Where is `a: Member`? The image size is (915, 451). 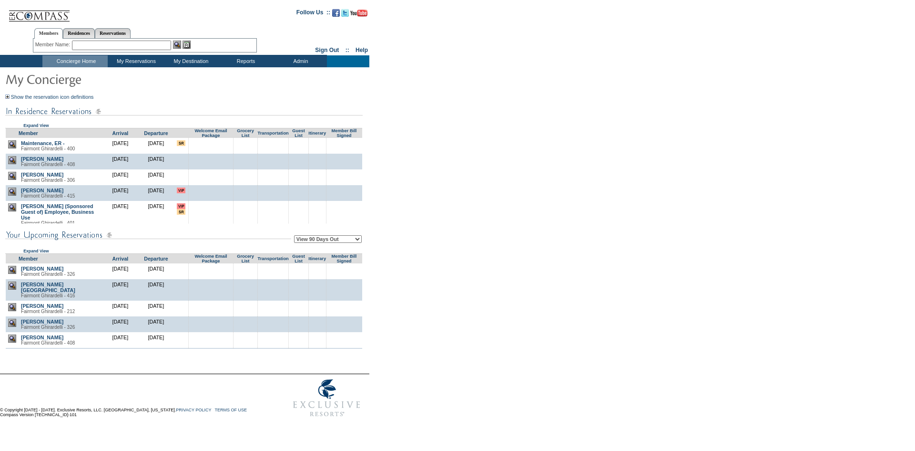
a: Member is located at coordinates (28, 258).